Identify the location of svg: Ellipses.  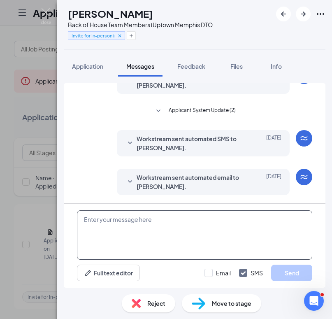
(320, 14).